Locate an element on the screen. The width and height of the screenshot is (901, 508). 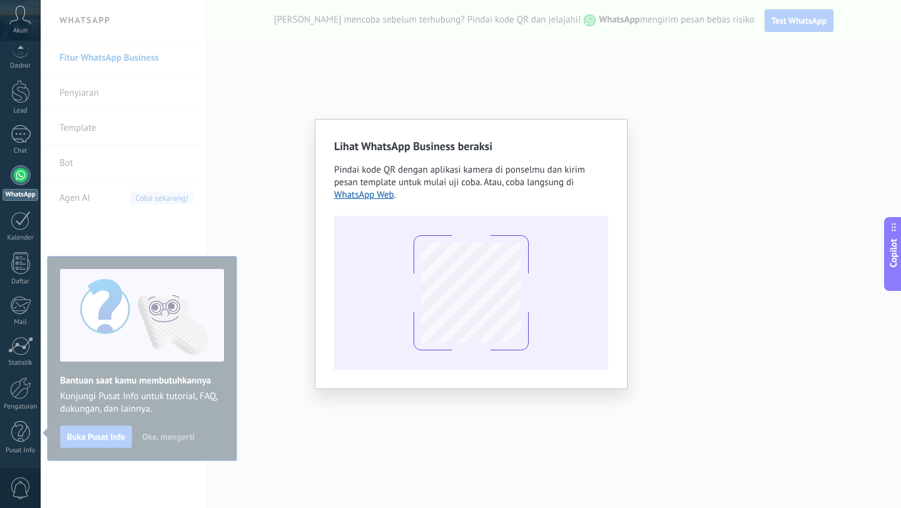
a: WhatsApp Web is located at coordinates (364, 195).